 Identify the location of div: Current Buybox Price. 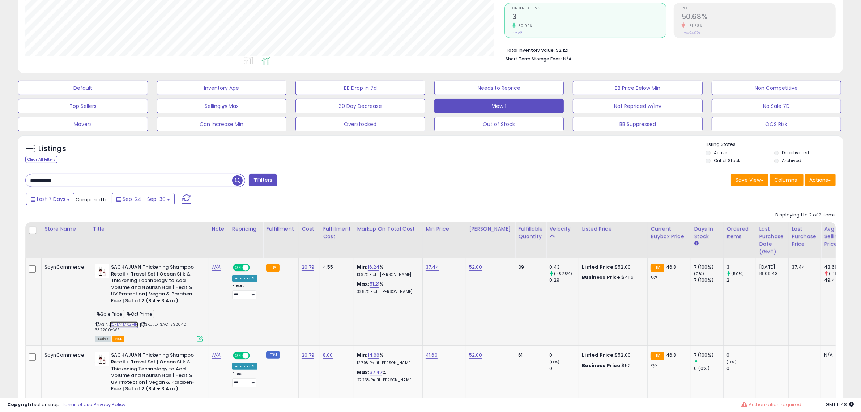
(669, 233).